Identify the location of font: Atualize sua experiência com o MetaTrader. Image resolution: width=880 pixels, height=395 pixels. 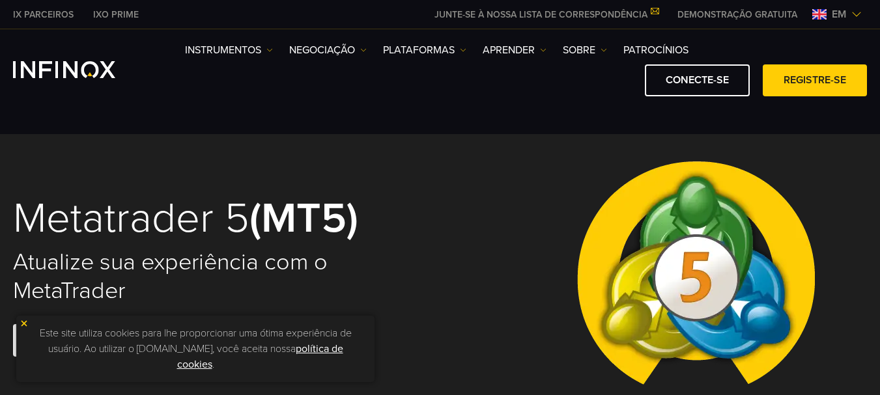
(170, 276).